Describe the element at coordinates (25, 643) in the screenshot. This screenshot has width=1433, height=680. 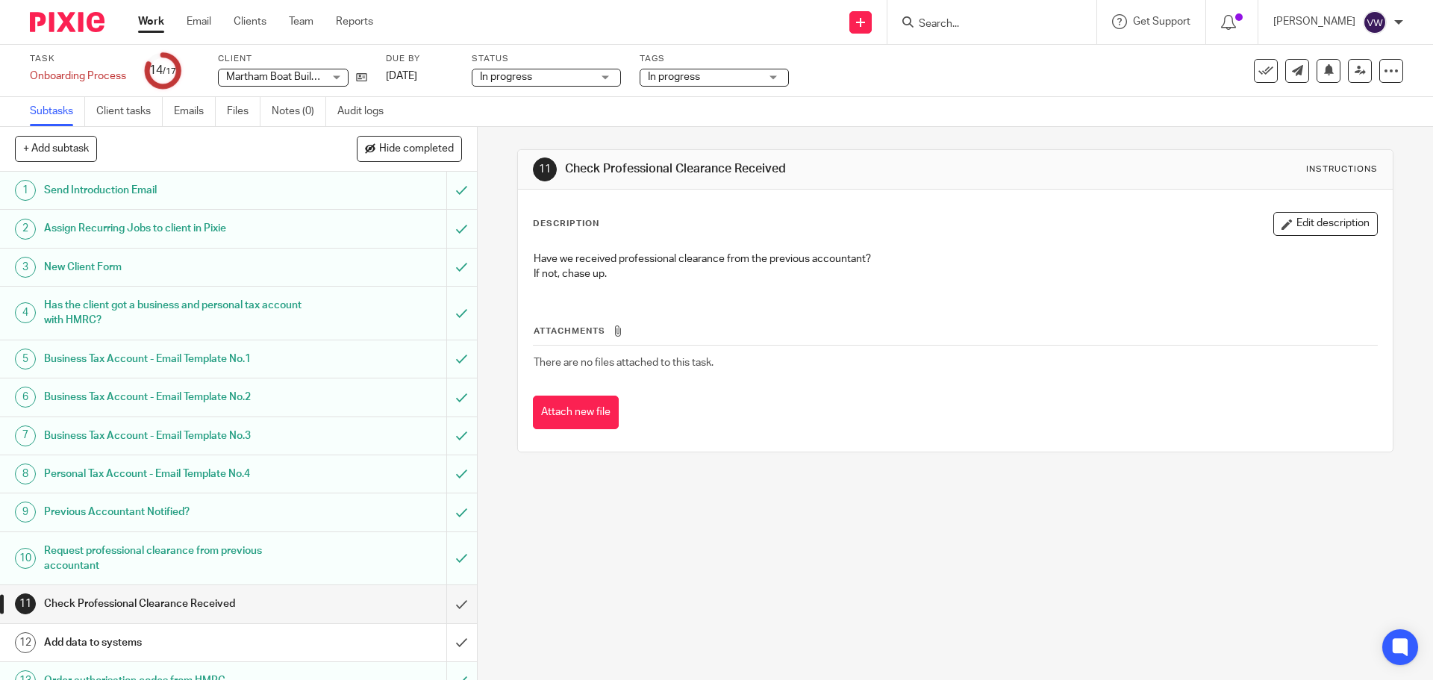
I see `div: 12` at that location.